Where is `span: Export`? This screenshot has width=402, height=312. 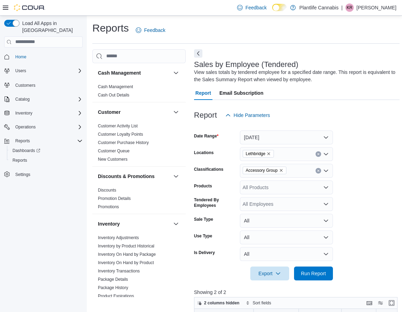 span: Export is located at coordinates (270, 273).